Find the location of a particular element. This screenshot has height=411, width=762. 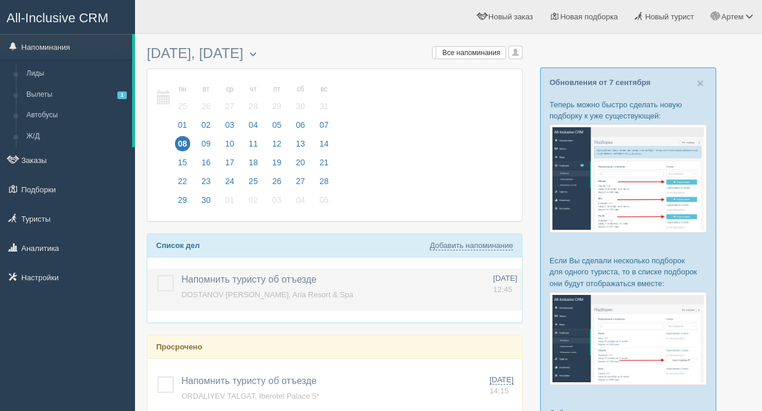

span: 14 is located at coordinates (324, 144).